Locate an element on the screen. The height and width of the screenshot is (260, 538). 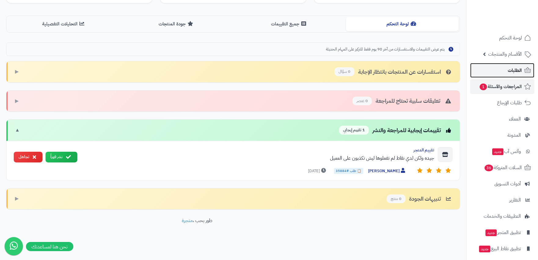
span: طلبات الإرجاع is located at coordinates (509, 103).